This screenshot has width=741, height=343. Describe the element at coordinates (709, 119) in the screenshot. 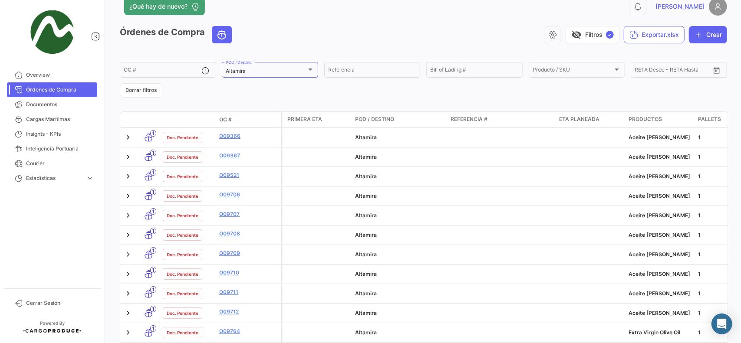

I see `span: Pallets` at that location.